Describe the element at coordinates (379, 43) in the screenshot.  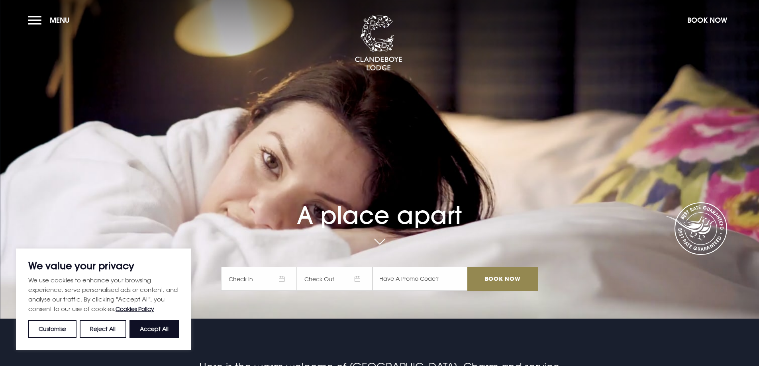
I see `img: Clandeboye Lodge` at that location.